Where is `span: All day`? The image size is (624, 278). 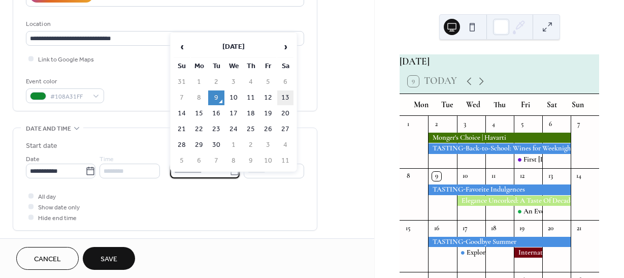
span: All day is located at coordinates (47, 197).